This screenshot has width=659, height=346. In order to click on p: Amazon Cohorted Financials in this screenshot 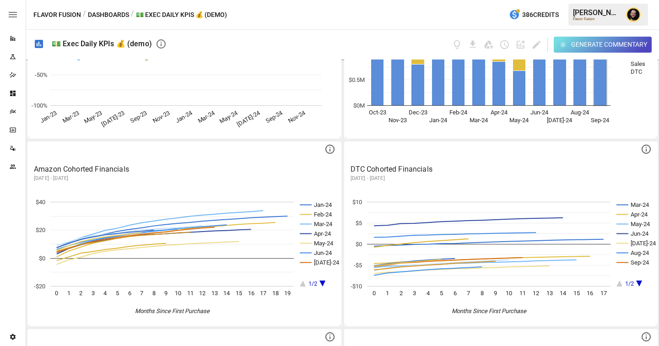, I will do `click(184, 169)`.